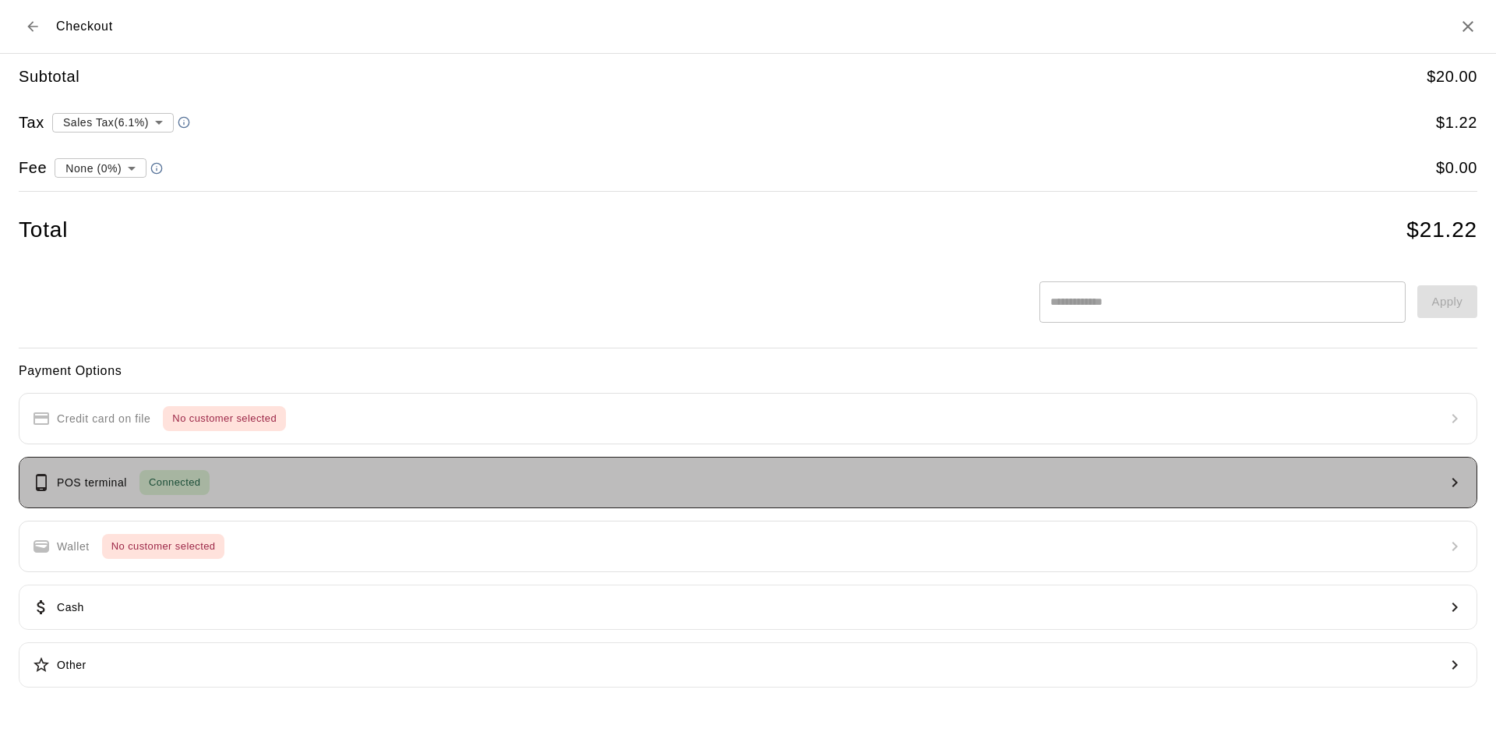  Describe the element at coordinates (70, 607) in the screenshot. I see `p: Cash` at that location.